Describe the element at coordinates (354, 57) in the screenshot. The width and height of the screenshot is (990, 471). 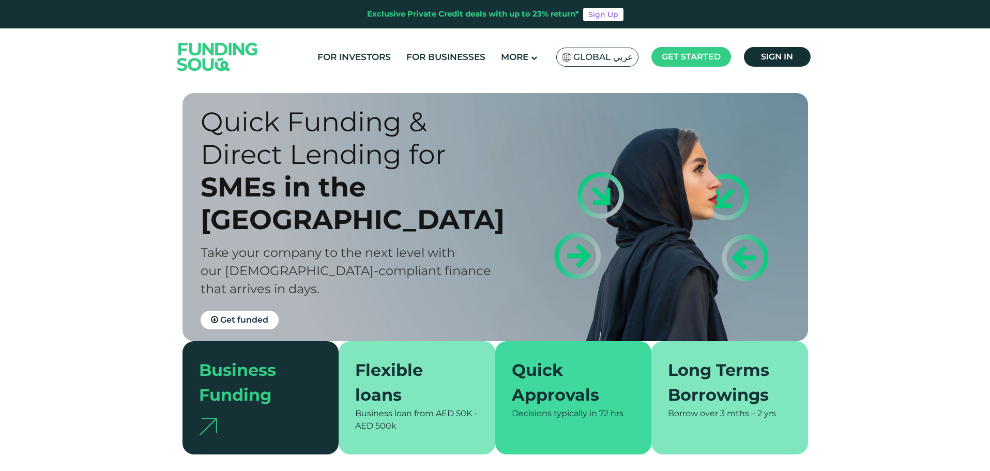
I see `a: For Investors` at that location.